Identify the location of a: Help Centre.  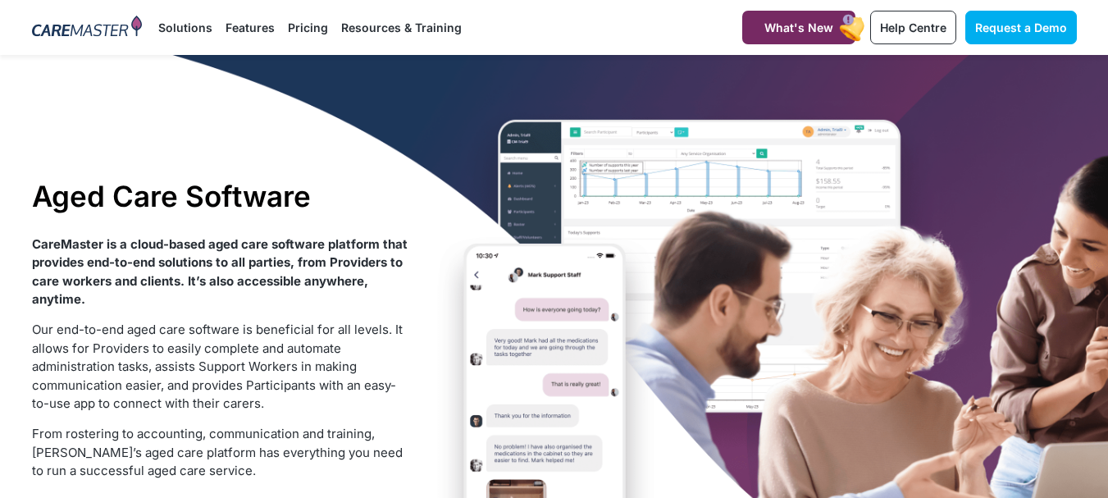
(913, 27).